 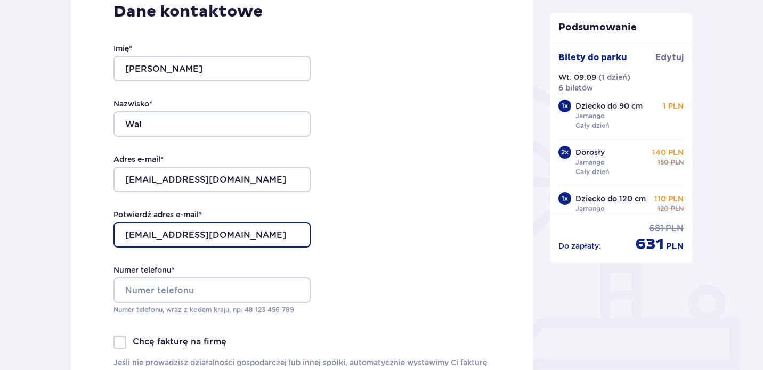 I want to click on label: Potwierdź adres e-mail *, so click(x=158, y=215).